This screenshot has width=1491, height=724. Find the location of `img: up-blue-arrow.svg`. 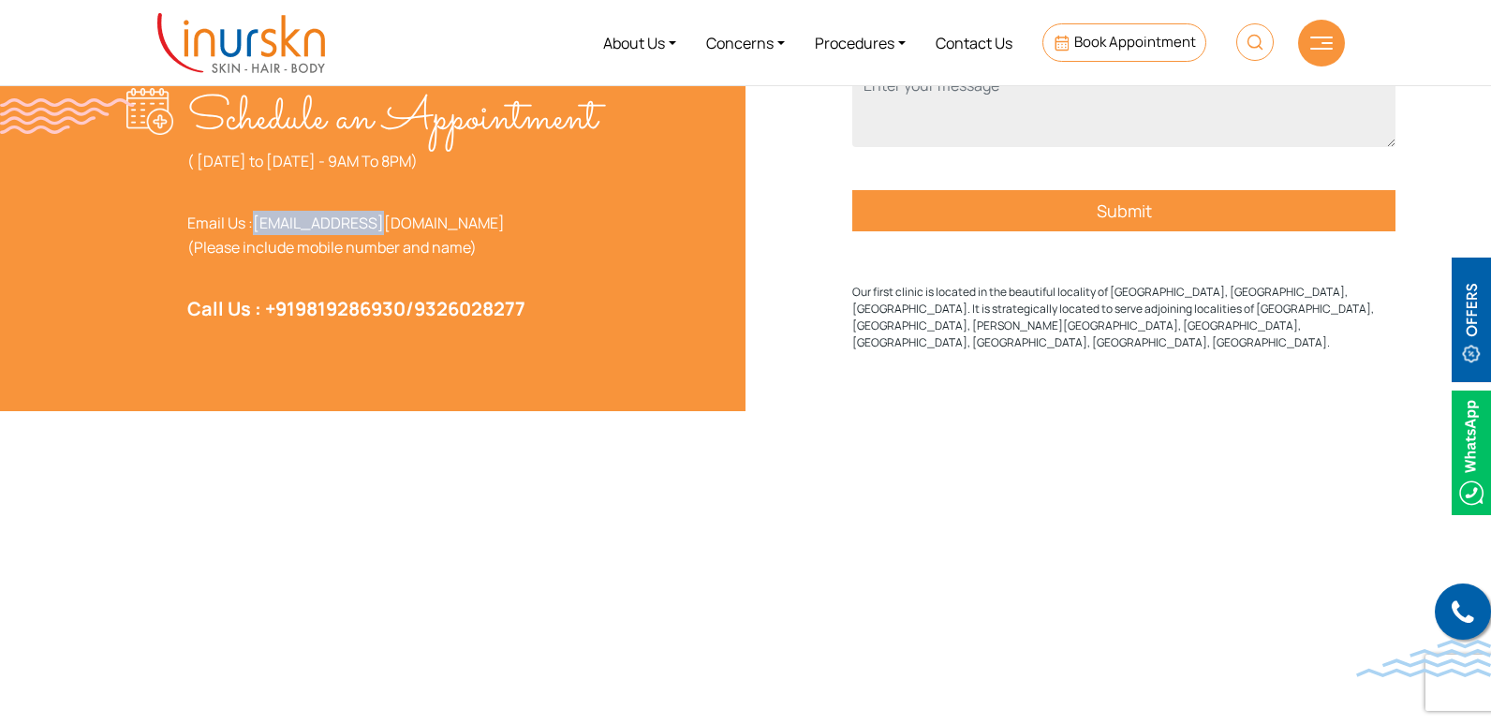

img: up-blue-arrow.svg is located at coordinates (1460, 698).